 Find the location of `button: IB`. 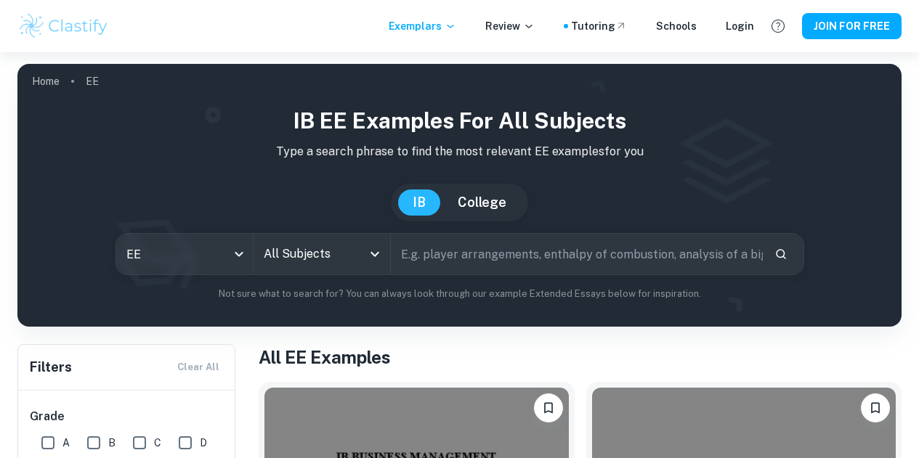

button: IB is located at coordinates (419, 203).